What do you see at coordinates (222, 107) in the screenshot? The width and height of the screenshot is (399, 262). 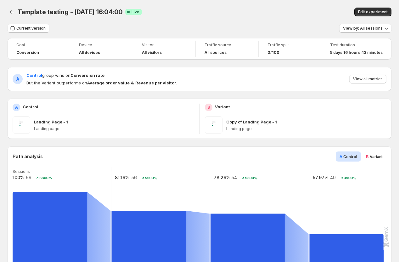 I see `p: Variant` at bounding box center [222, 107].